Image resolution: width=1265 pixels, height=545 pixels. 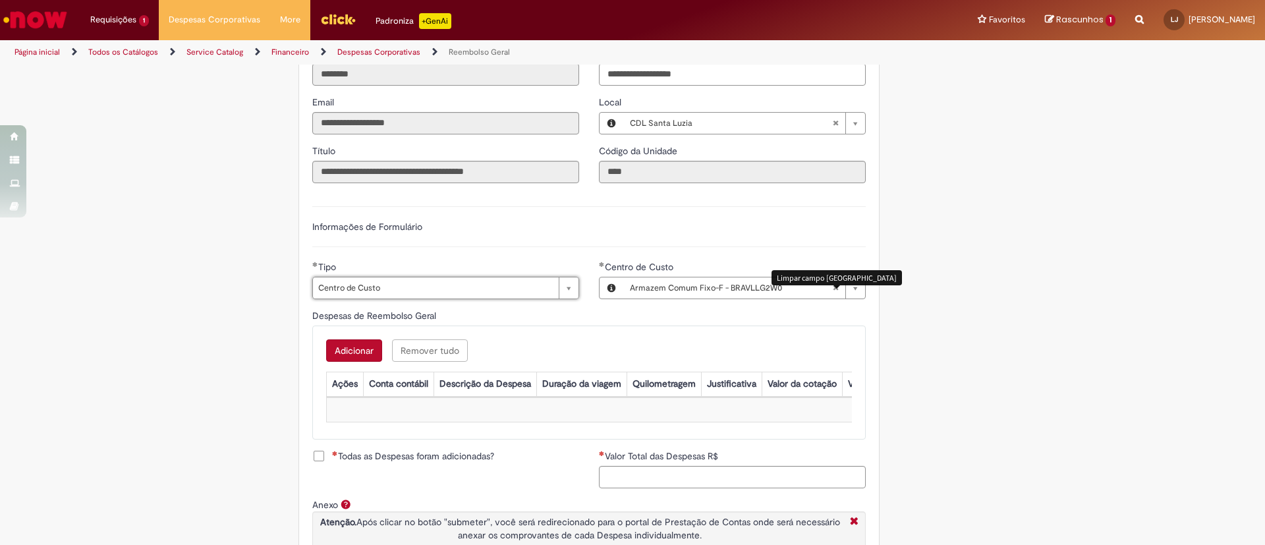 I want to click on a: Reembolso Geral, so click(x=479, y=52).